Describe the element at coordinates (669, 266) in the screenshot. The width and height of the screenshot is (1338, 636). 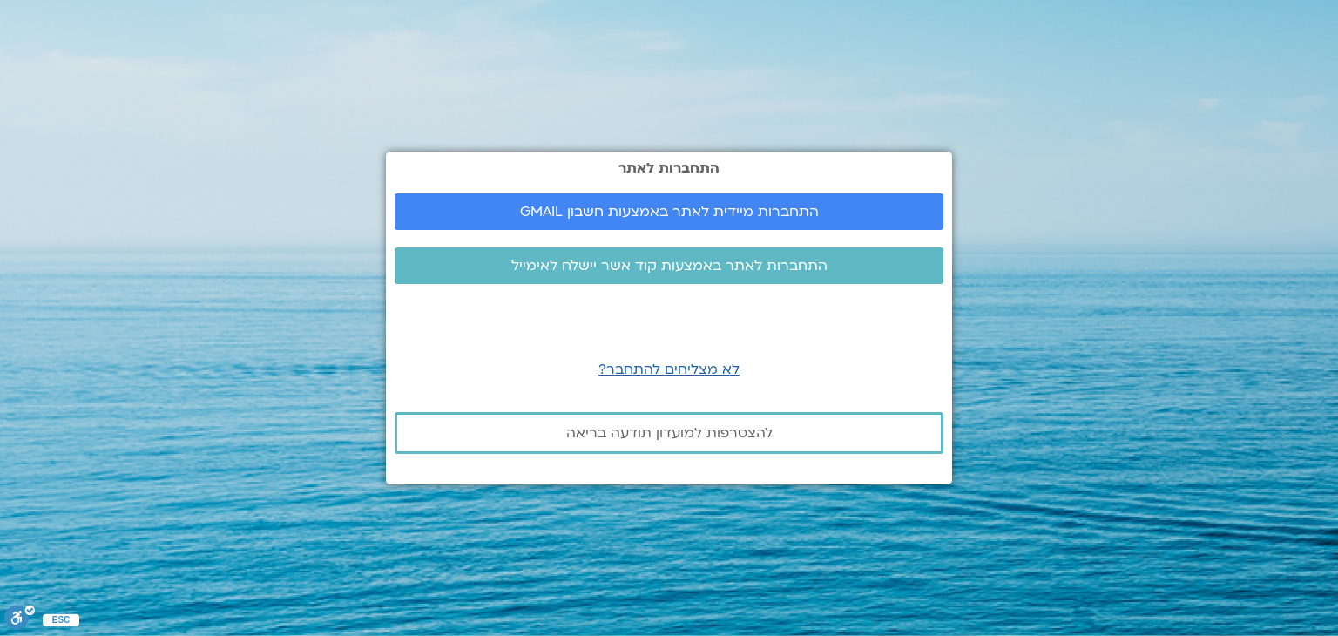
I see `a: התחברות לאתר באמצעות קוד אשר יישלח לאימייל` at that location.